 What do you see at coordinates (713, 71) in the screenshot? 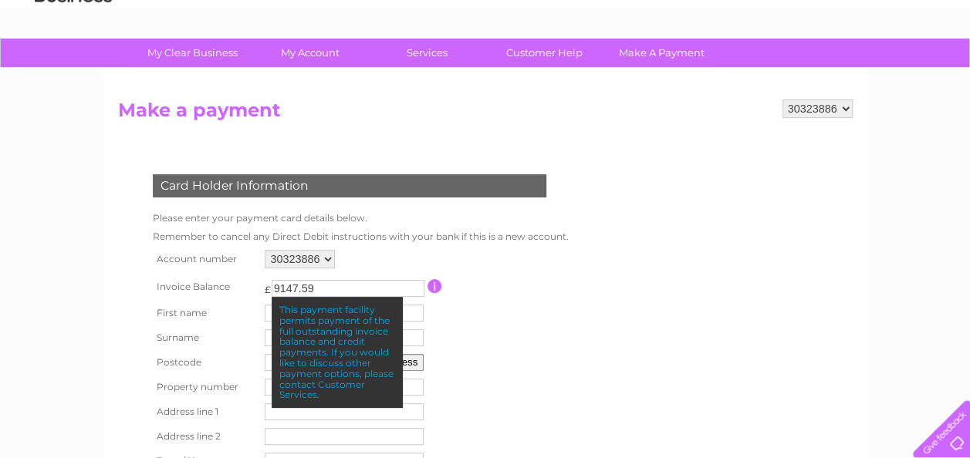
I see `a: Water` at bounding box center [713, 71].